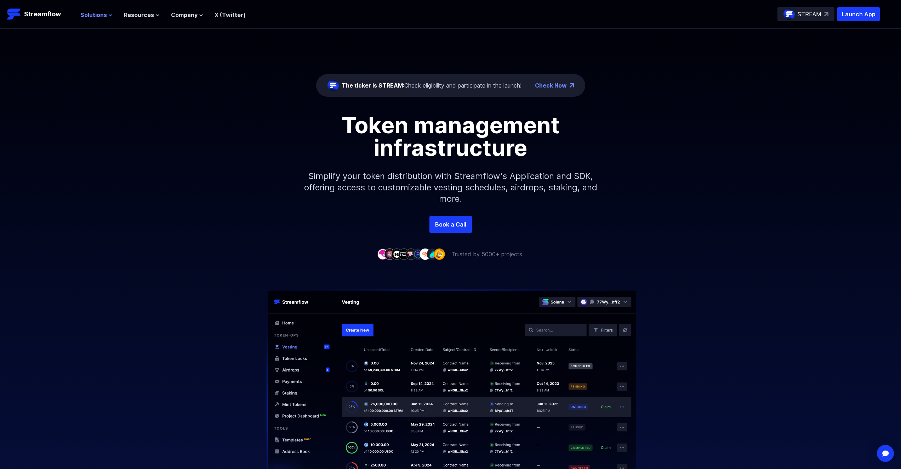 Image resolution: width=901 pixels, height=469 pixels. Describe the element at coordinates (439, 254) in the screenshot. I see `img: company-9` at that location.